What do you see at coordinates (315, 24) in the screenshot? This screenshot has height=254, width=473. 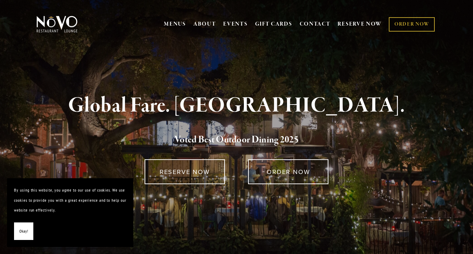 I see `a: CONTACT` at bounding box center [315, 24].